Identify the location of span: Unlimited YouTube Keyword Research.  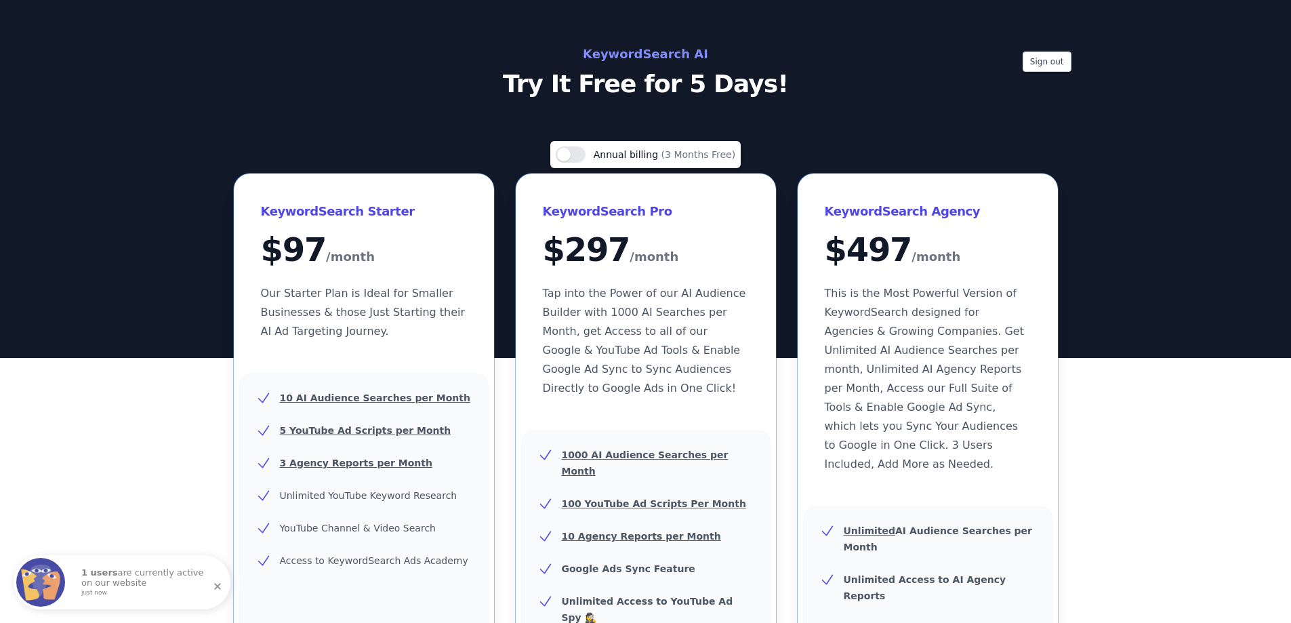
(369, 495).